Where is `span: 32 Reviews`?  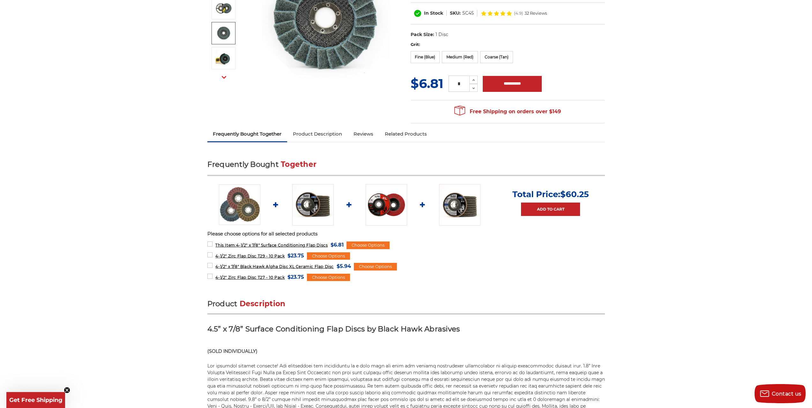
span: 32 Reviews is located at coordinates (536, 13).